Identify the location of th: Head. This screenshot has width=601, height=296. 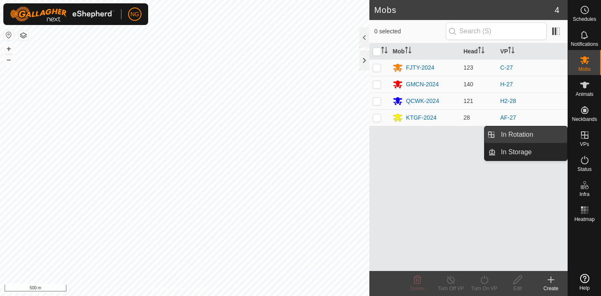
(478, 51).